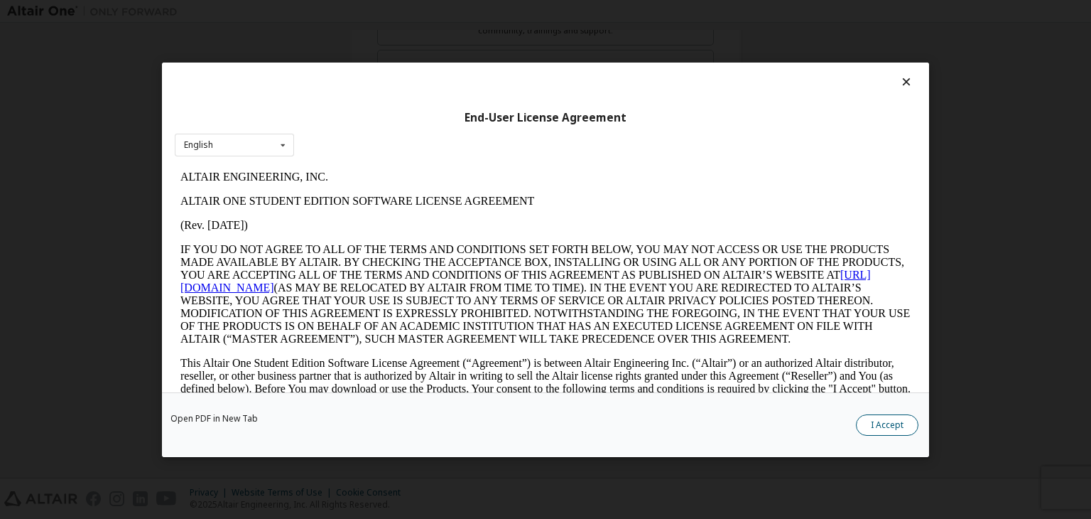 This screenshot has height=519, width=1091. Describe the element at coordinates (371, 12) in the screenshot. I see `p: ALTAIR ENGINEERING, INC.` at that location.